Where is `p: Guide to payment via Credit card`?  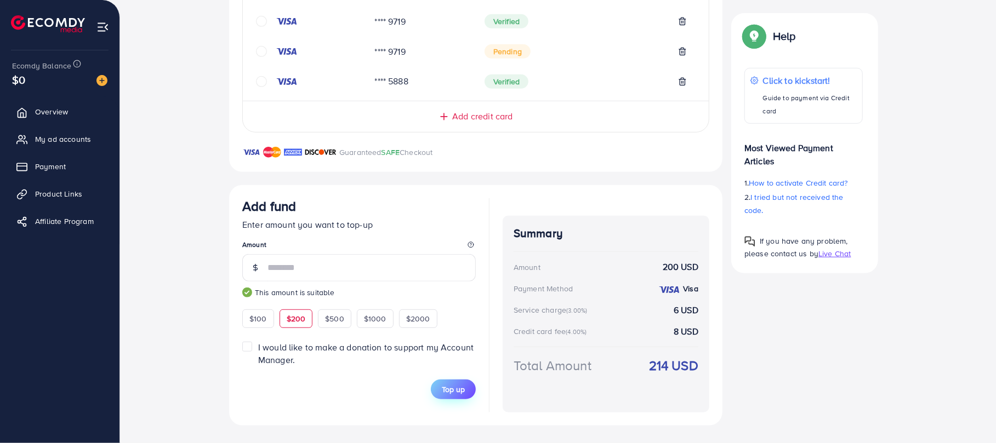
p: Guide to payment via Credit card is located at coordinates (810, 105).